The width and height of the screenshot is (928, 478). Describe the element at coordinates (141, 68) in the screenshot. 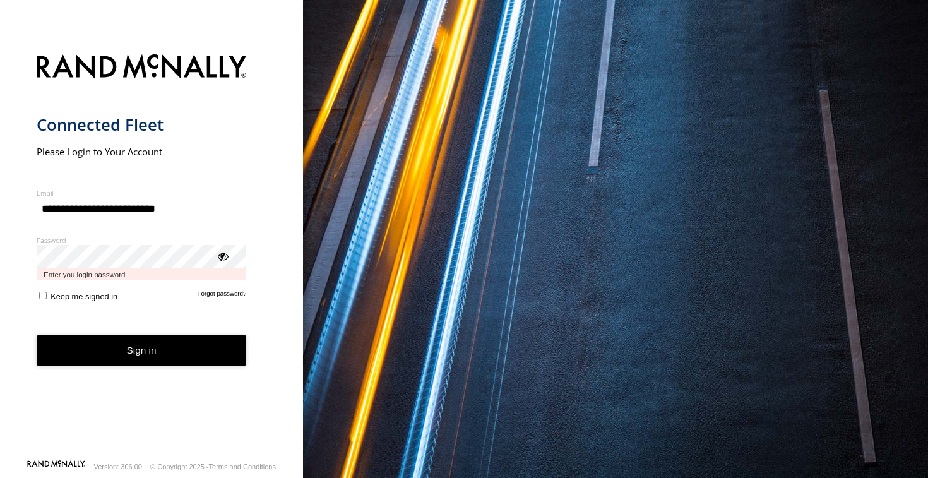

I see `img: Rand McNally` at that location.